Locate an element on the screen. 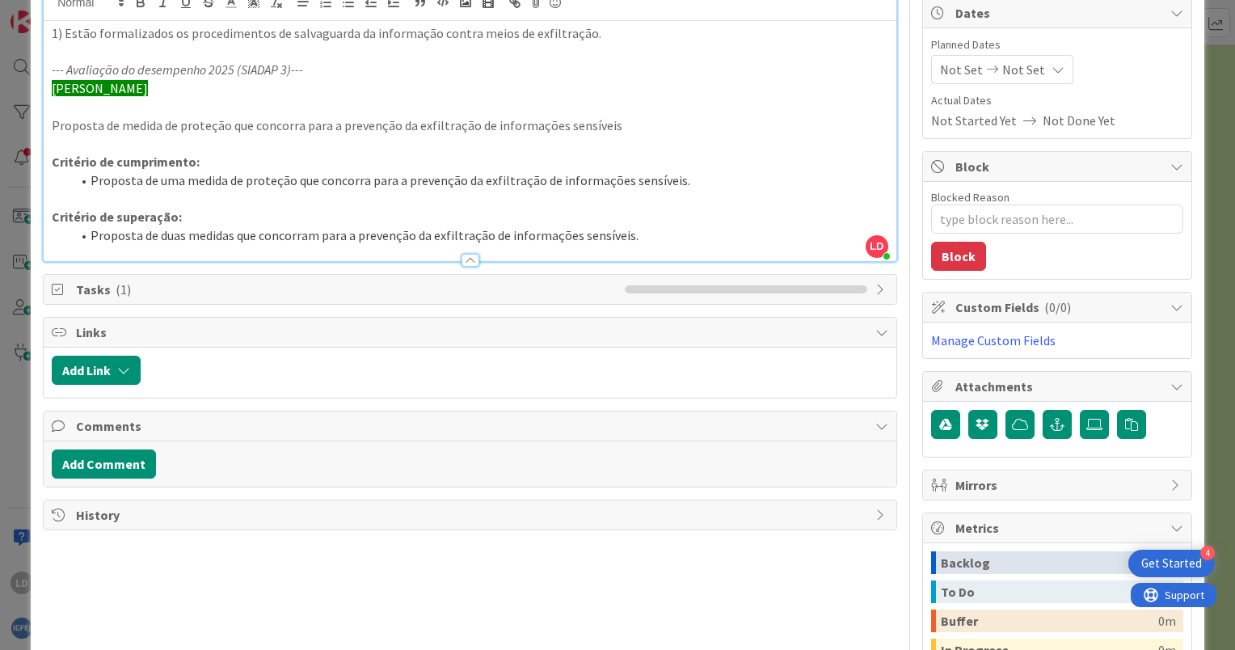 The width and height of the screenshot is (1235, 650). span: Comments is located at coordinates (471, 426).